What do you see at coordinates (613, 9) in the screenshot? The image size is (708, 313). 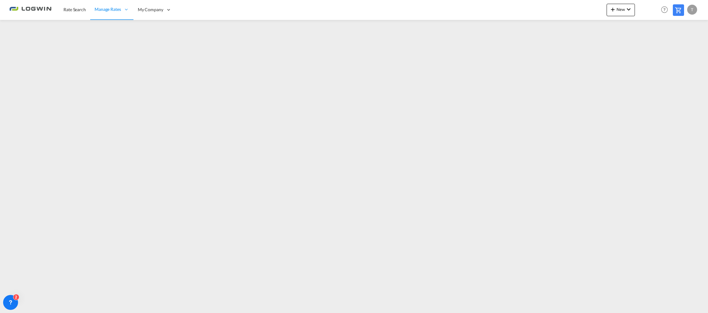 I see `md-icon: icon-plus 400-fg` at bounding box center [613, 9].